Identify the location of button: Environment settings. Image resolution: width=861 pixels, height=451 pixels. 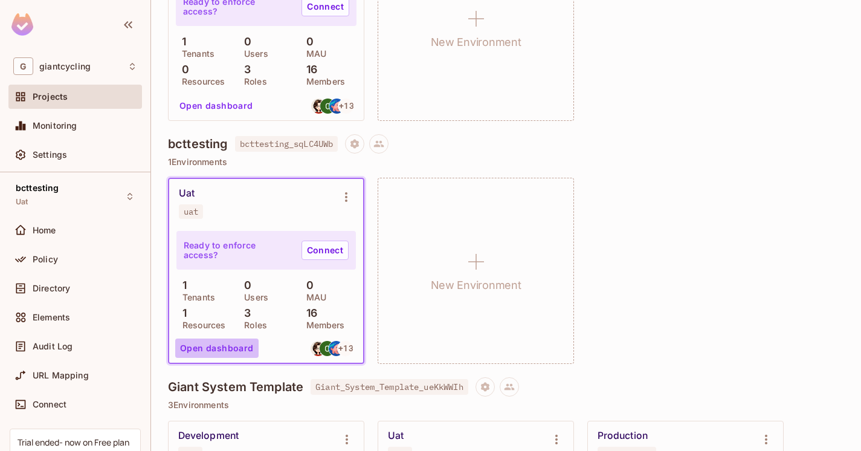
(346, 197).